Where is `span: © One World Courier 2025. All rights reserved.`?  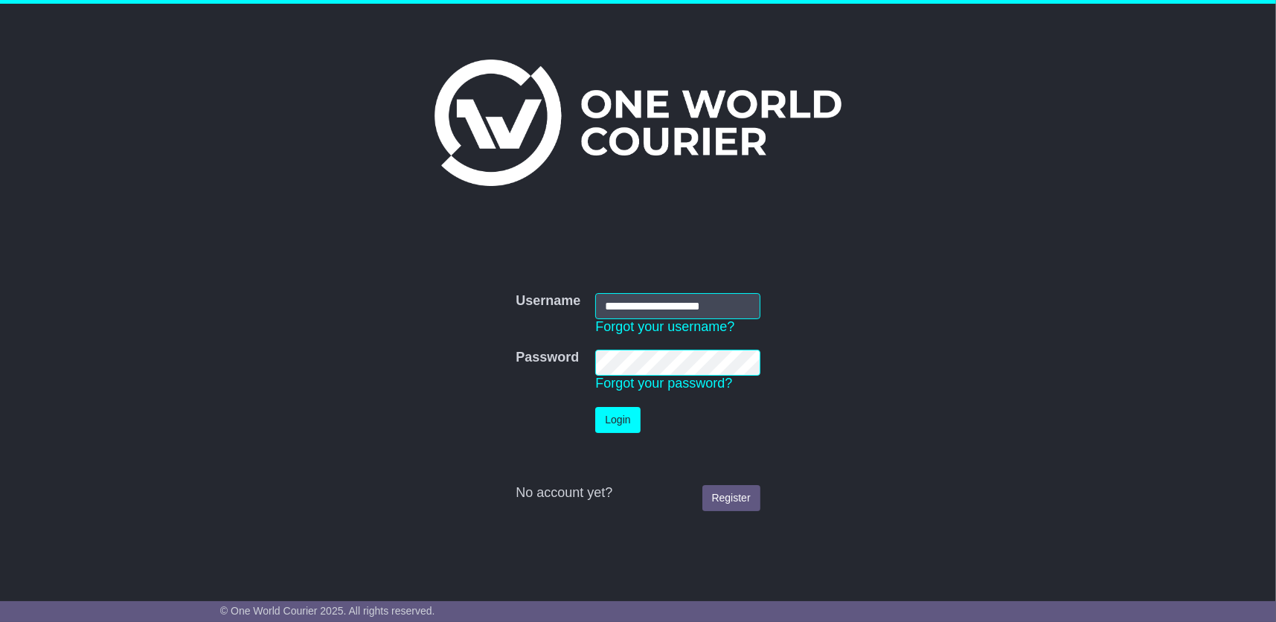 span: © One World Courier 2025. All rights reserved. is located at coordinates (327, 611).